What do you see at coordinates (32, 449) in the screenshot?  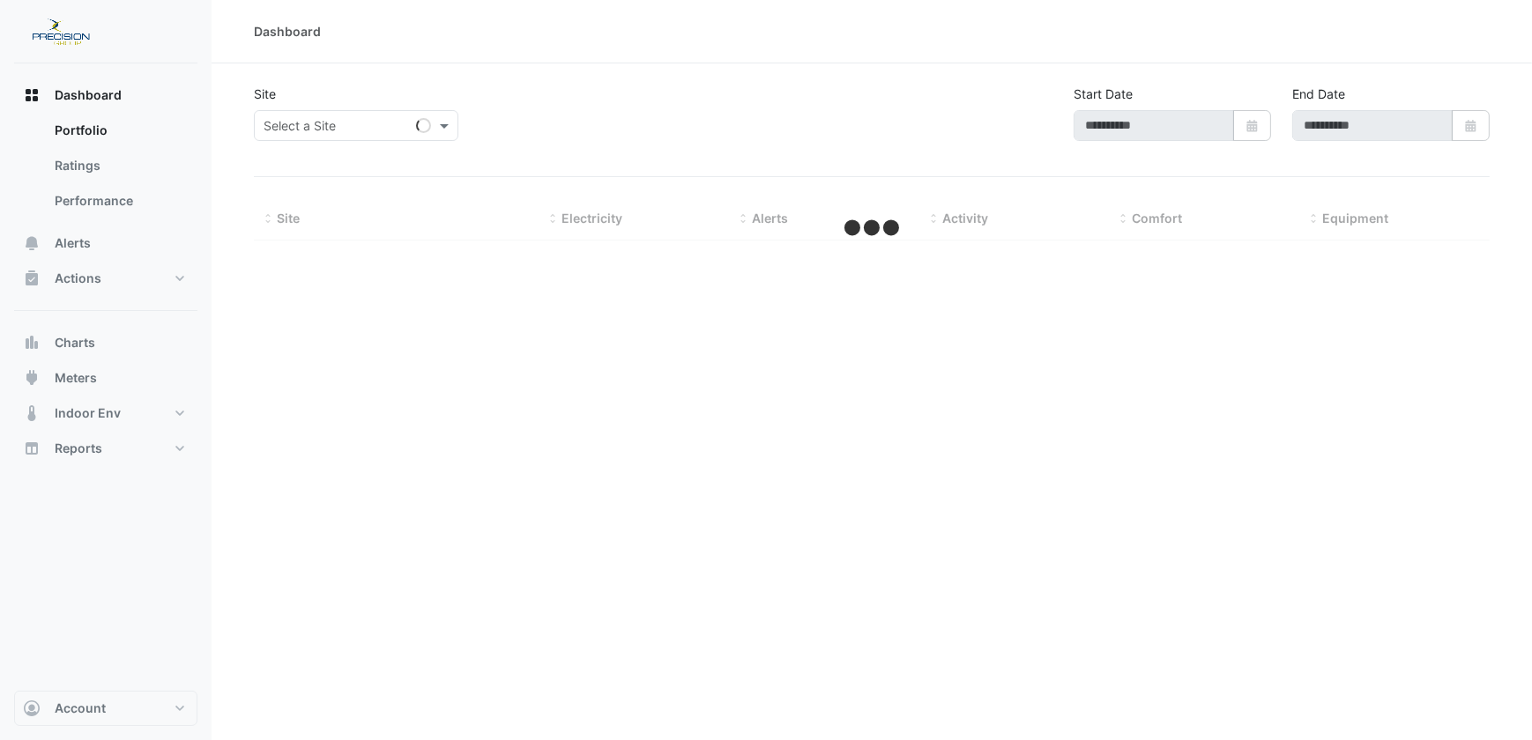 I see `app-icon: Reports` at bounding box center [32, 449].